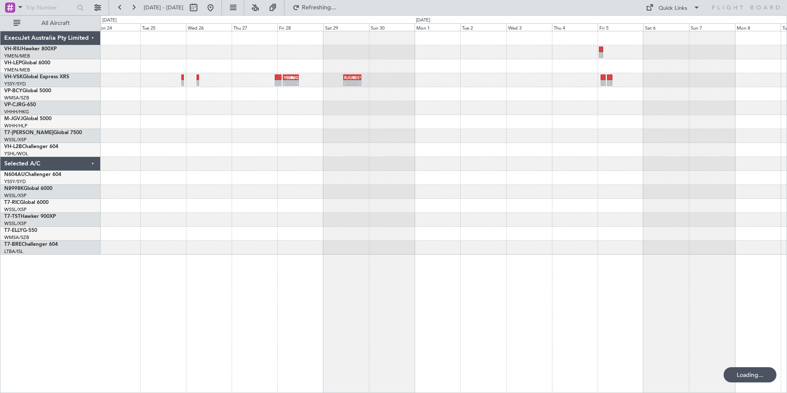  What do you see at coordinates (13, 49) in the screenshot?
I see `span: VH-RIU` at bounding box center [13, 49].